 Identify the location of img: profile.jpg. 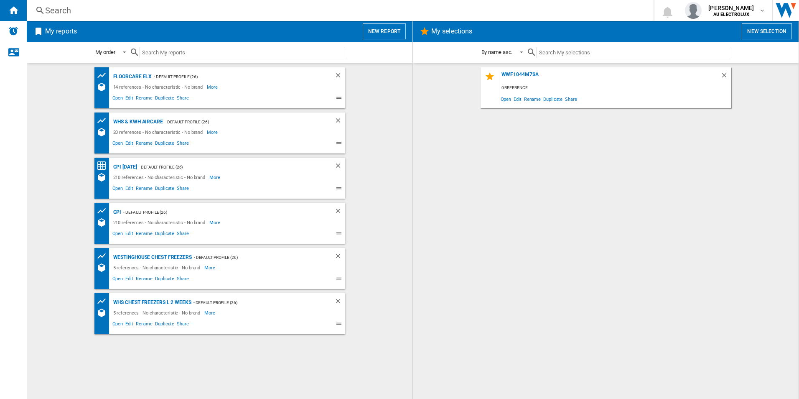
(694, 10).